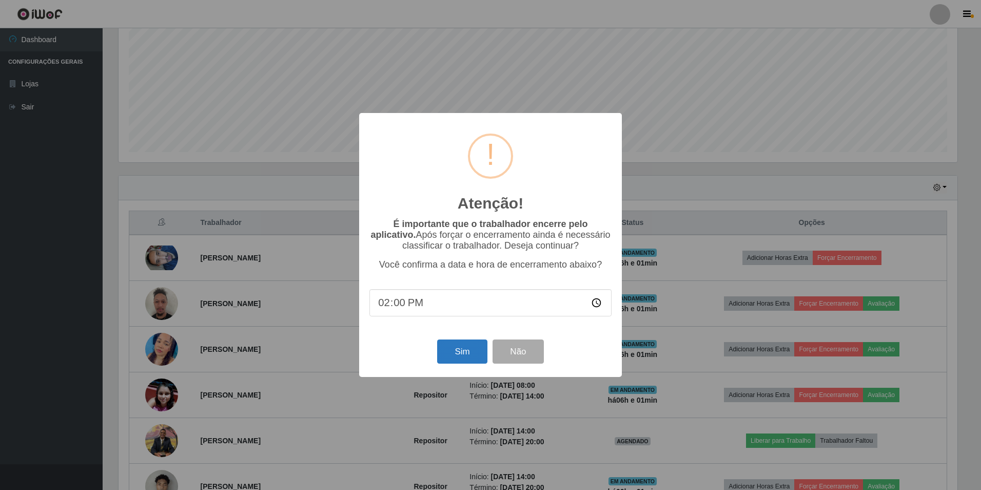  What do you see at coordinates (491, 203) in the screenshot?
I see `h2: Atenção!` at bounding box center [491, 203].